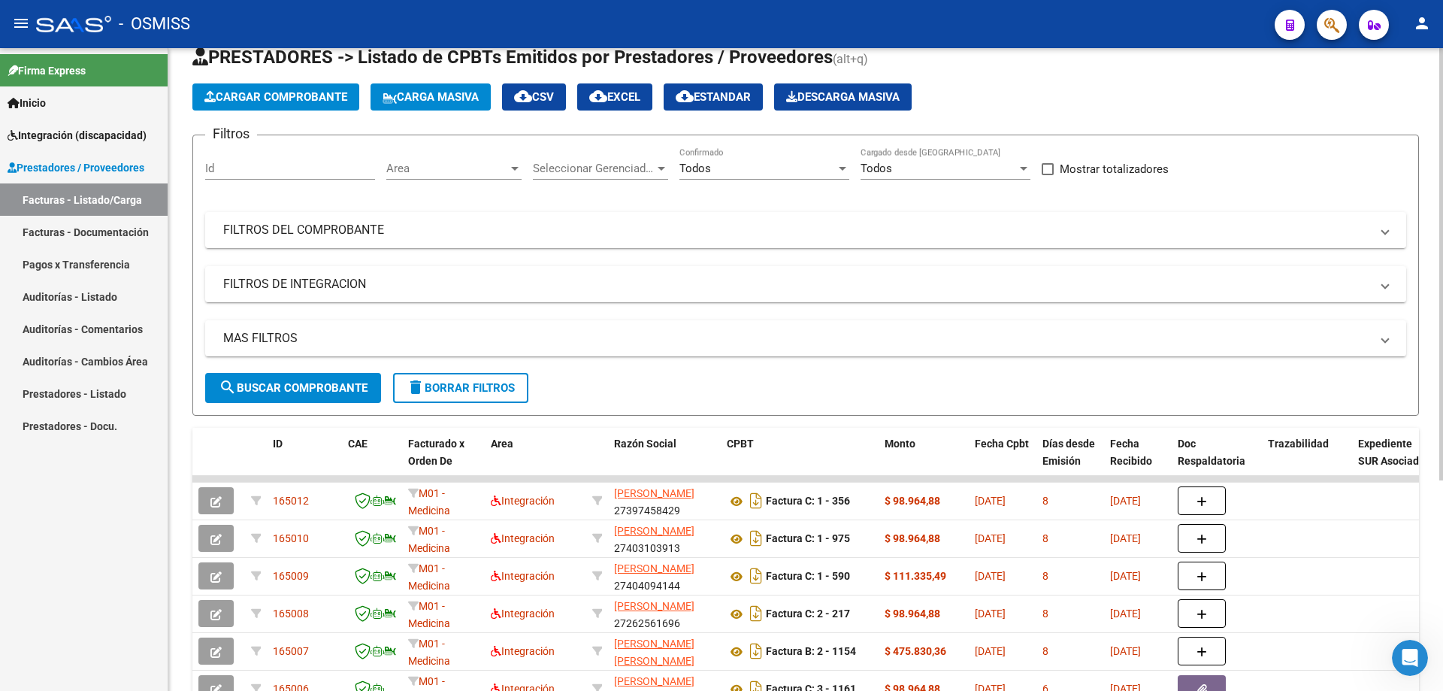 Image resolution: width=1443 pixels, height=691 pixels. Describe the element at coordinates (88, 26) in the screenshot. I see `p: Activo` at that location.